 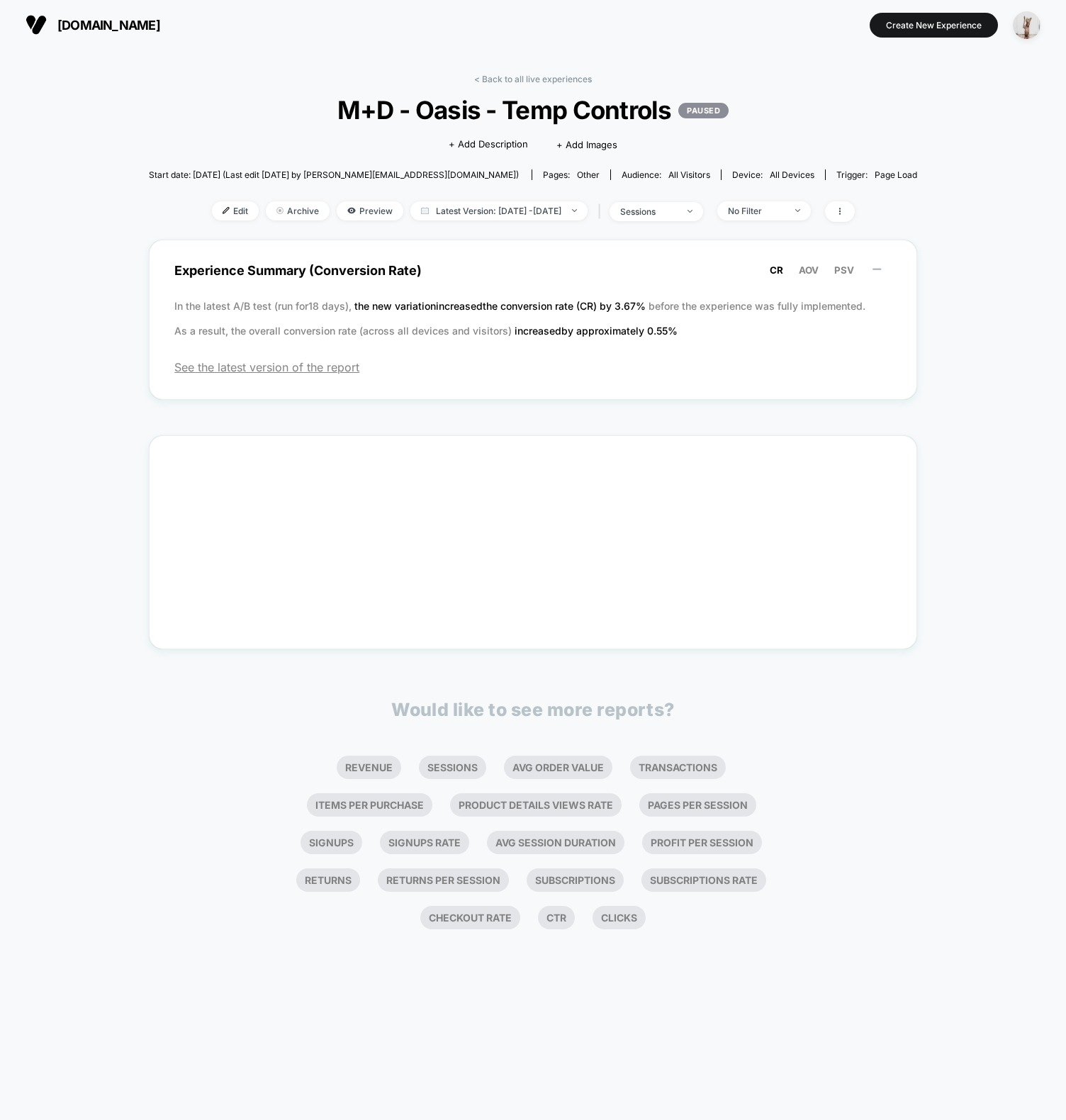 What do you see at coordinates (443, 880) in the screenshot?
I see `li: Returns Per Session` at bounding box center [443, 880].